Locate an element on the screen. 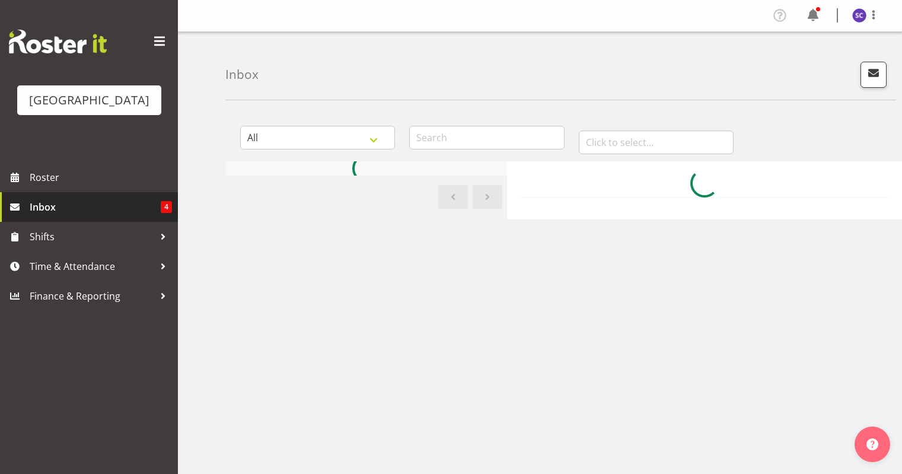 The image size is (902, 474). span: Finance & Reporting is located at coordinates (92, 296).